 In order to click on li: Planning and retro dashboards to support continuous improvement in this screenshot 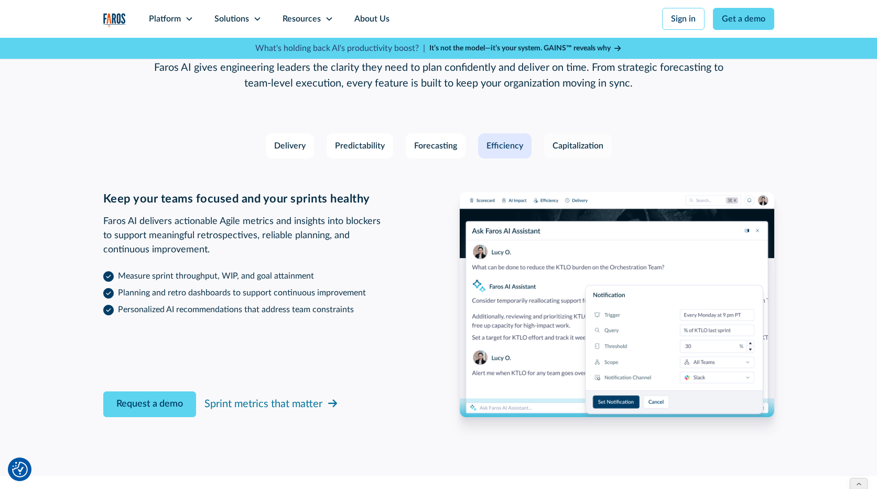, I will do `click(261, 292)`.